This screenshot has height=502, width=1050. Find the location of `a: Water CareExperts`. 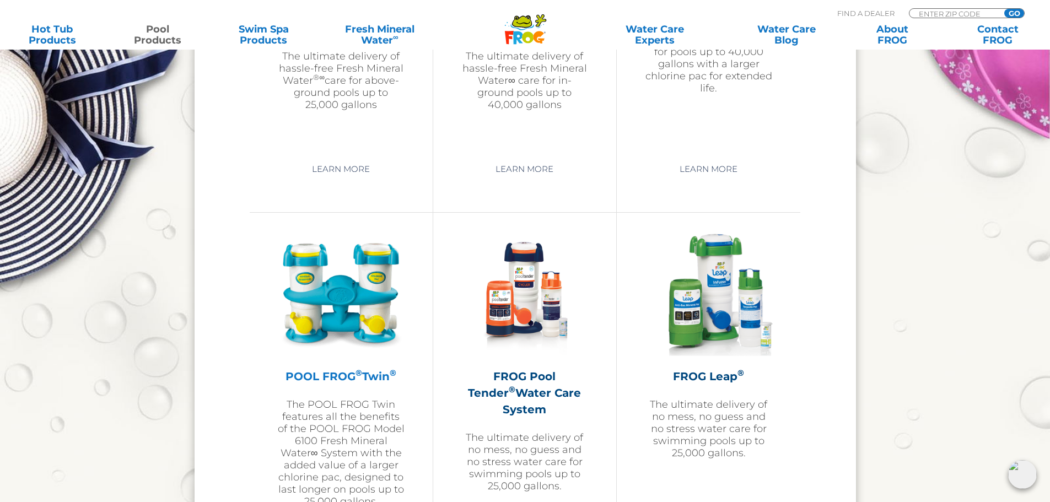

a: Water CareExperts is located at coordinates (655, 35).